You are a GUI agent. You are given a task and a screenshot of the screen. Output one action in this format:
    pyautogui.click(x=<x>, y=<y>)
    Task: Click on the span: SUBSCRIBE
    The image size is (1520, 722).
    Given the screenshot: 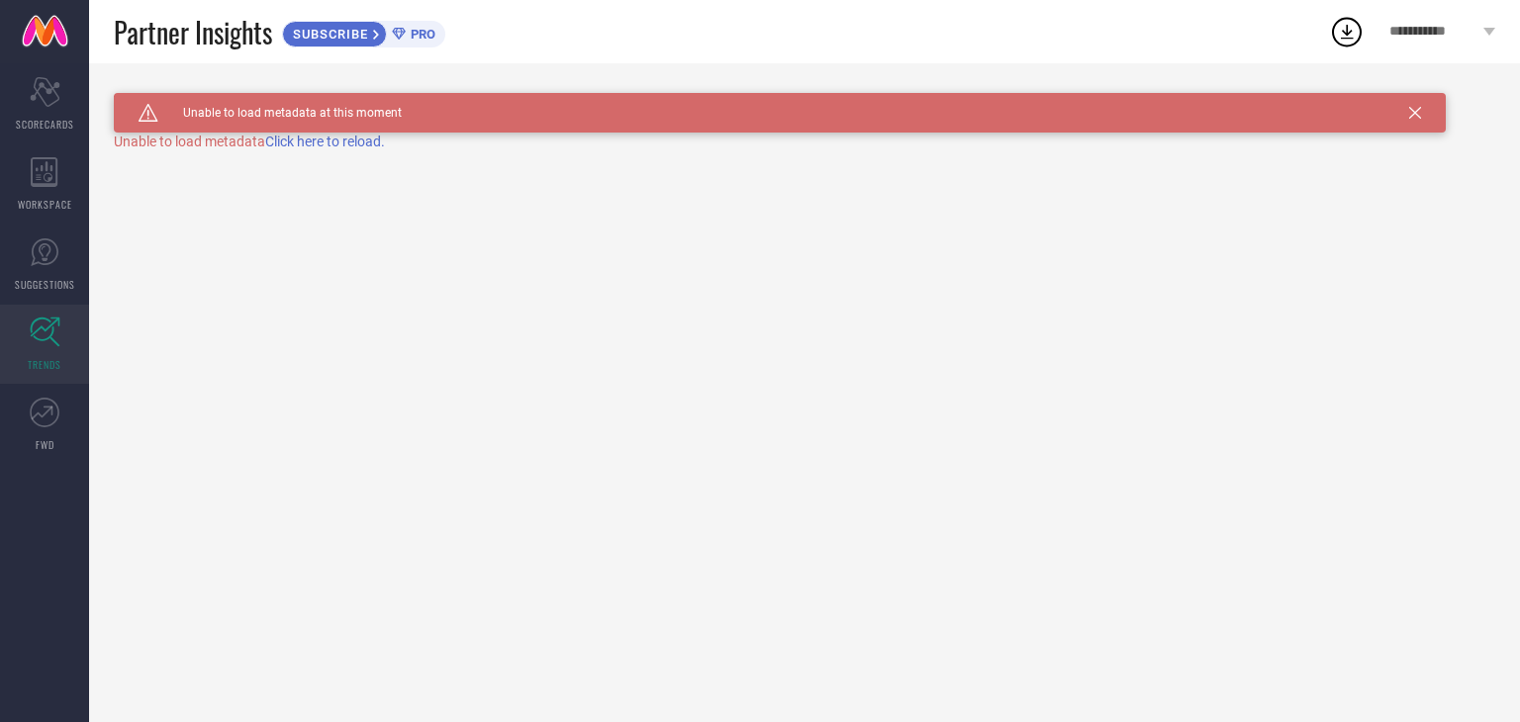 What is the action you would take?
    pyautogui.click(x=328, y=34)
    